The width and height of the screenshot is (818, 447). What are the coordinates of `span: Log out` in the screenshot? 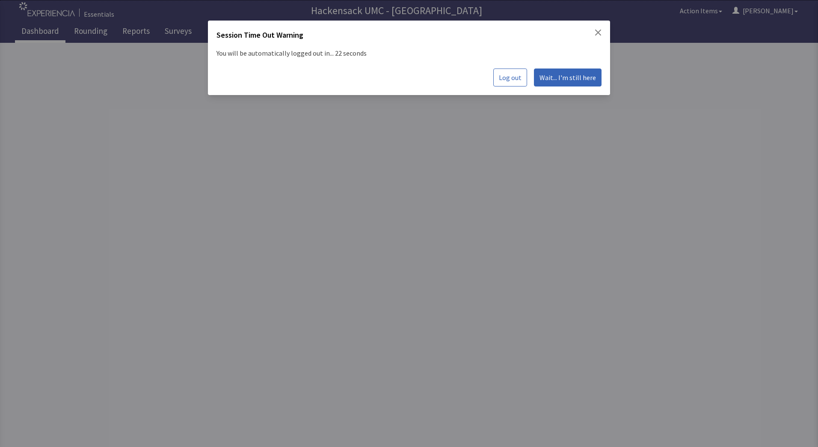 It's located at (510, 77).